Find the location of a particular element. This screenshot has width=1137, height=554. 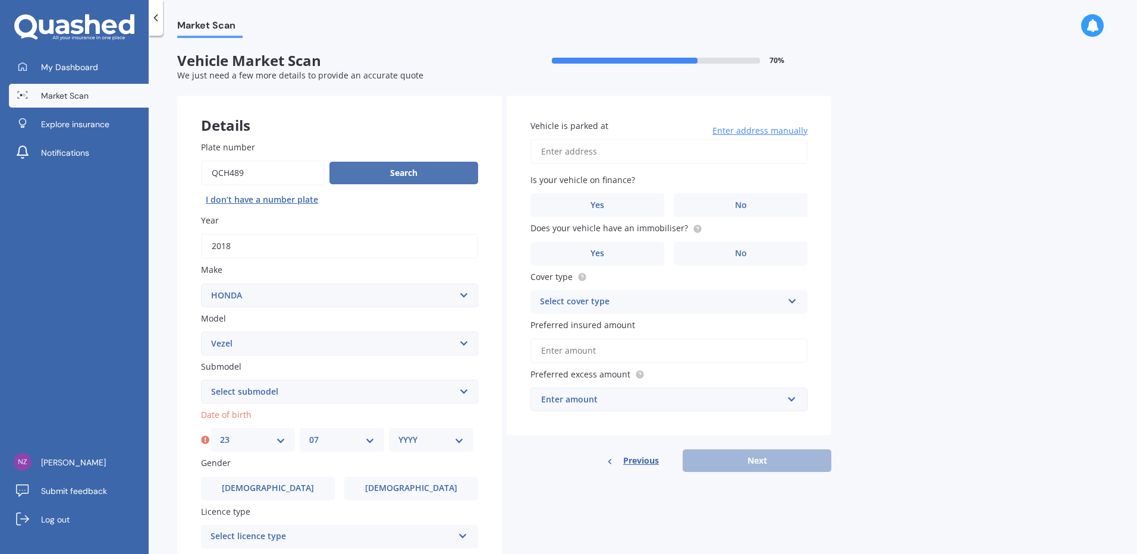

span: Notifications is located at coordinates (65, 153).